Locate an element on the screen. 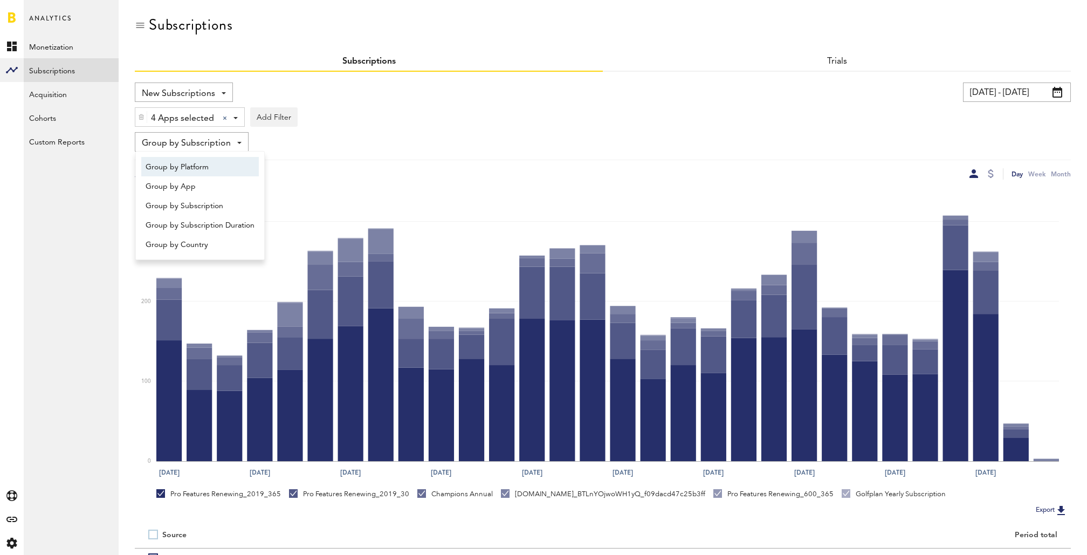 The image size is (1087, 555). div: Source is located at coordinates (174, 535).